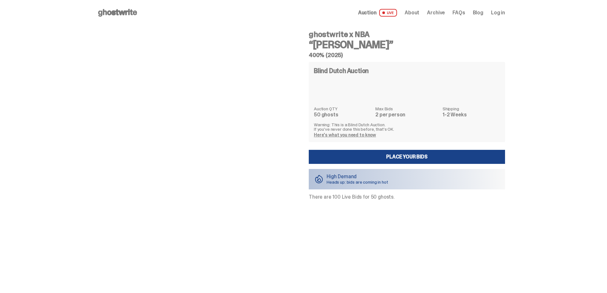 The width and height of the screenshot is (607, 293). Describe the element at coordinates (407, 197) in the screenshot. I see `p: There are 100 Live Bids for 50 ghosts.` at that location.